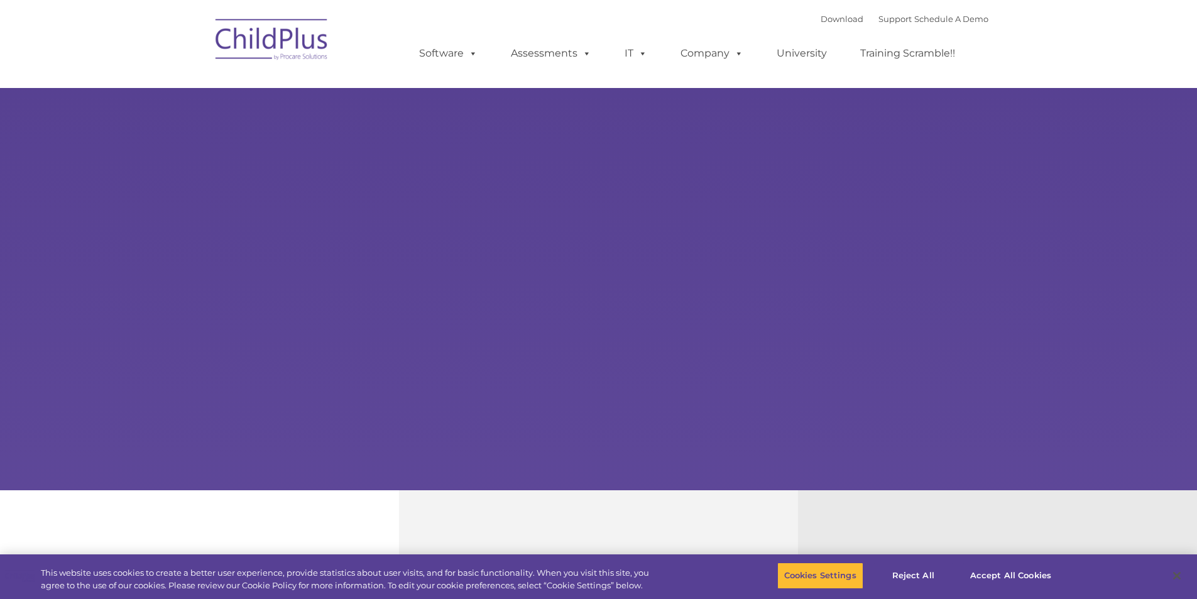 The height and width of the screenshot is (599, 1197). What do you see at coordinates (913, 575) in the screenshot?
I see `button: Reject All` at bounding box center [913, 575].